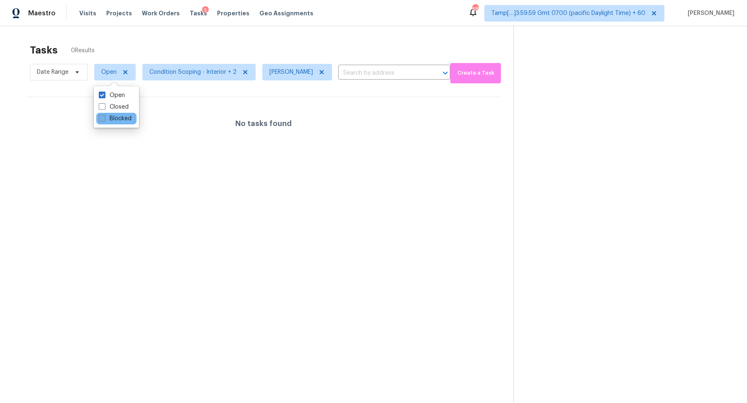  What do you see at coordinates (109, 72) in the screenshot?
I see `span: Open` at bounding box center [109, 72].